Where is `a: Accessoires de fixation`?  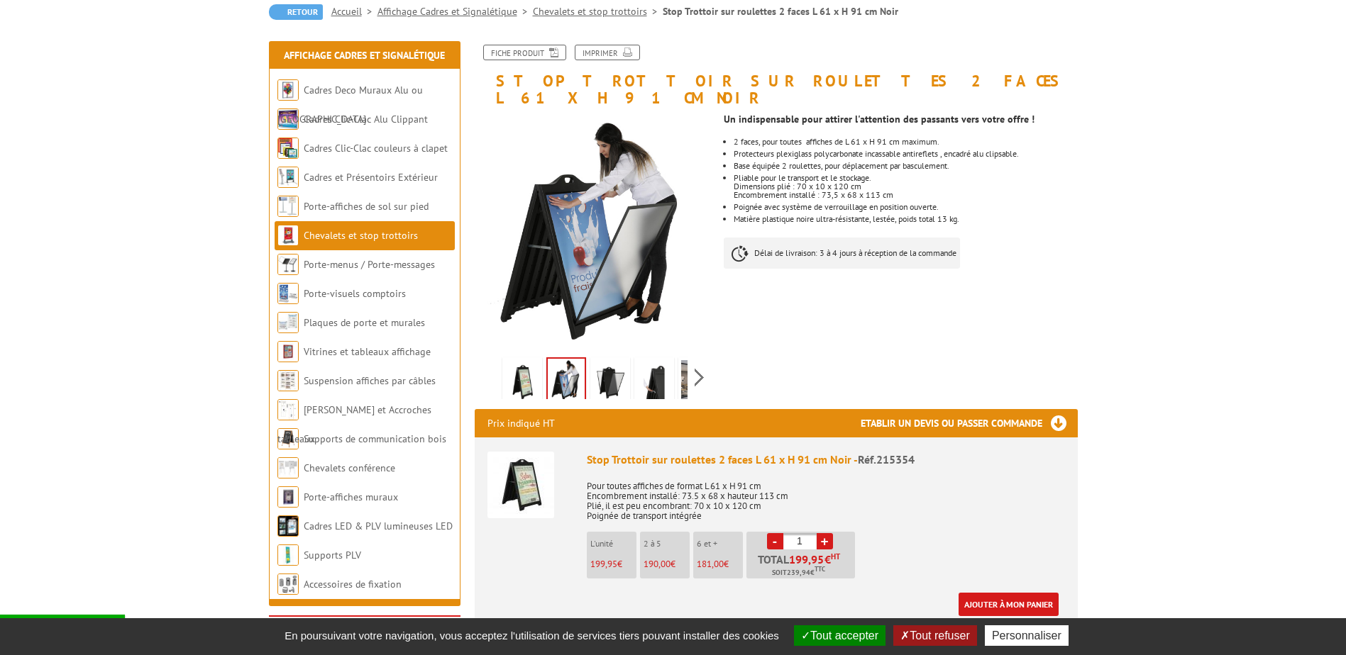
a: Accessoires de fixation is located at coordinates (353, 584).